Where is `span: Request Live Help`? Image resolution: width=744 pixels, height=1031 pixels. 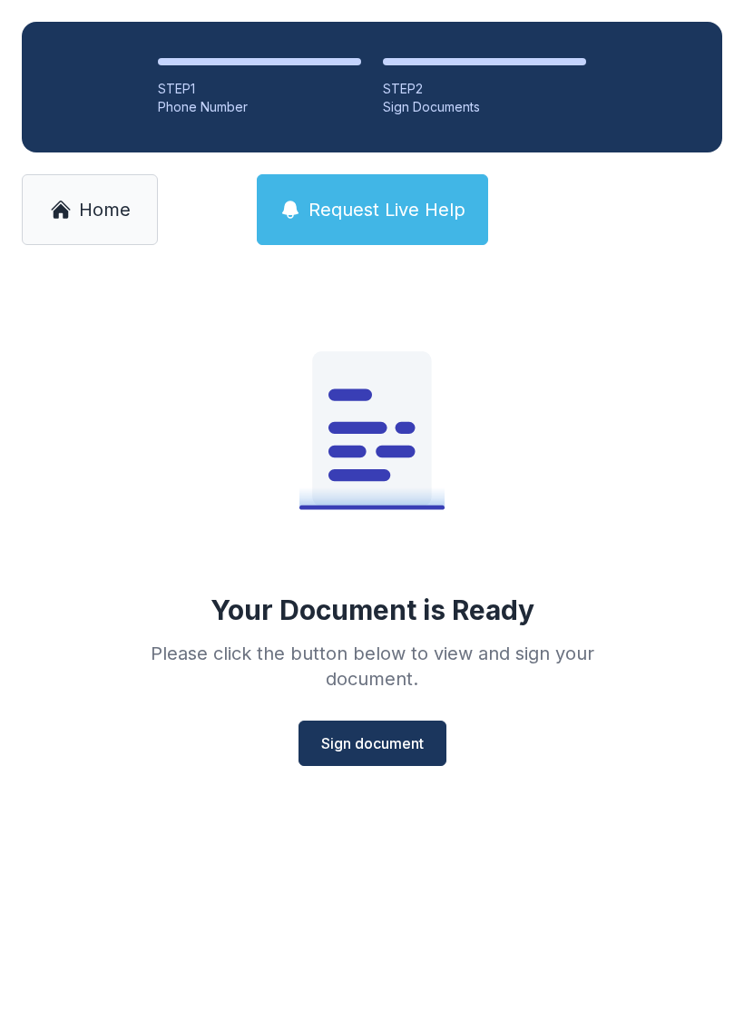
span: Request Live Help is located at coordinates (387, 210).